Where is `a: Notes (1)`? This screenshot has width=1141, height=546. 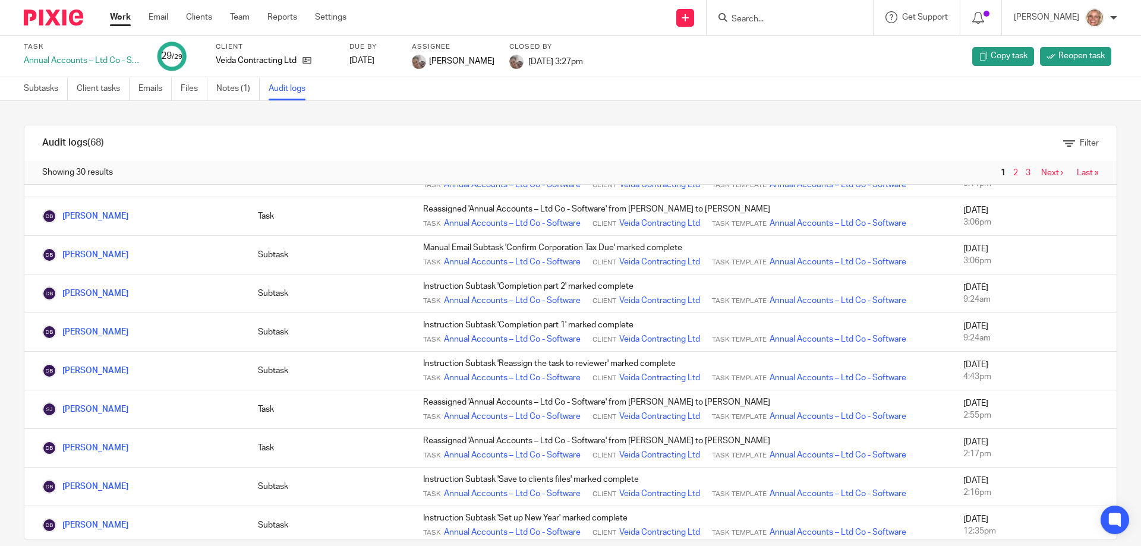 a: Notes (1) is located at coordinates (238, 89).